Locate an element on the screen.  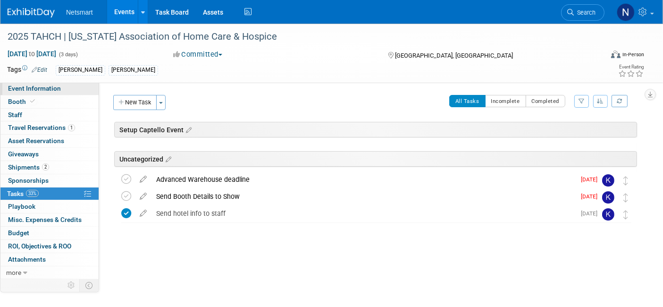
span: Staff is located at coordinates (15, 115).